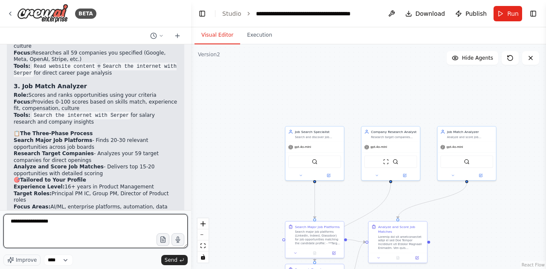 This screenshot has width=546, height=269. What do you see at coordinates (203, 235) in the screenshot?
I see `button: zoom out` at bounding box center [203, 235].